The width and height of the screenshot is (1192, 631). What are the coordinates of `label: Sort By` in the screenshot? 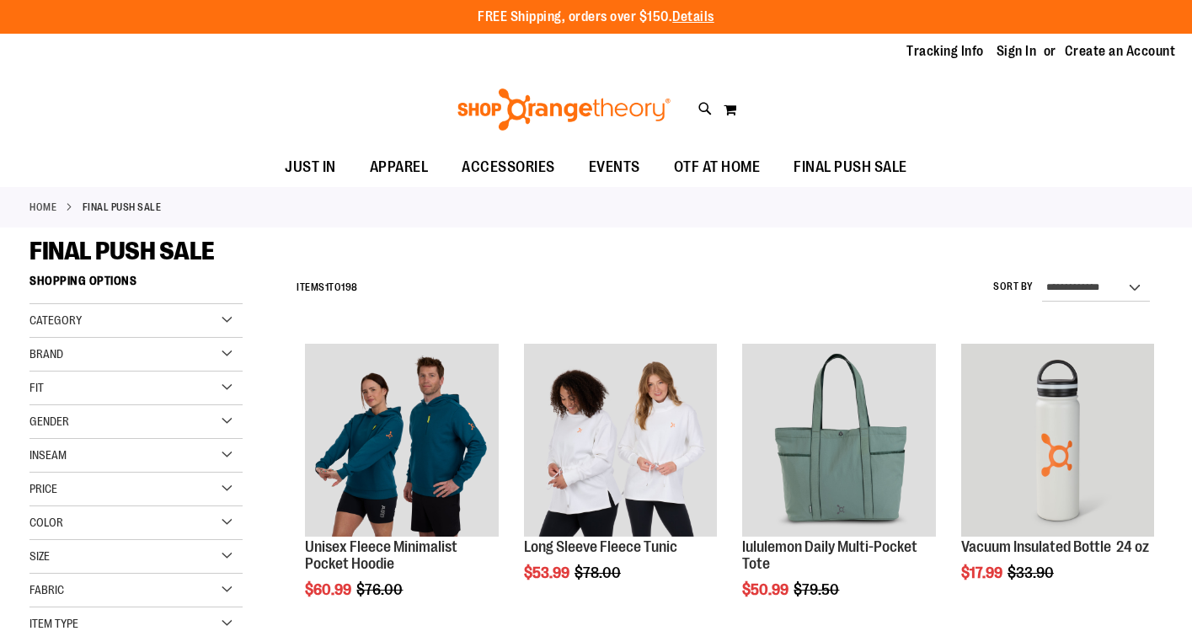 It's located at (1014, 286).